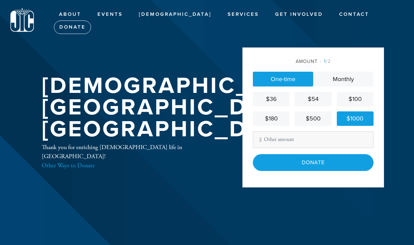  What do you see at coordinates (271, 99) in the screenshot?
I see `div: $36` at bounding box center [271, 99].